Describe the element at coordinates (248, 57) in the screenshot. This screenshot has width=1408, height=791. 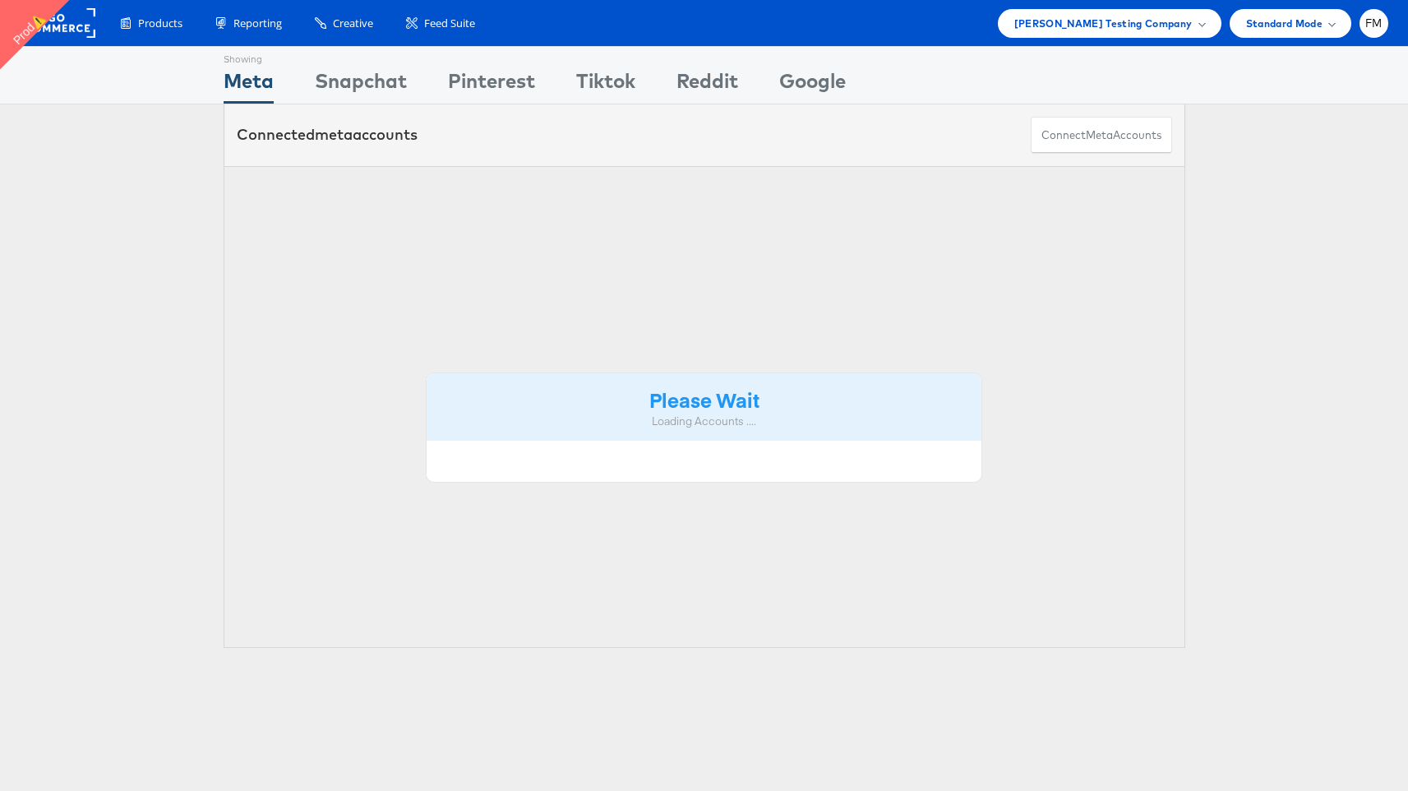
I see `div: Showing` at that location.